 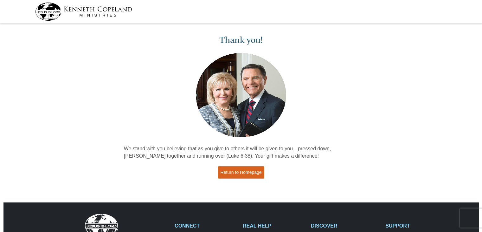 I want to click on h2: REAL HELP, so click(x=274, y=225).